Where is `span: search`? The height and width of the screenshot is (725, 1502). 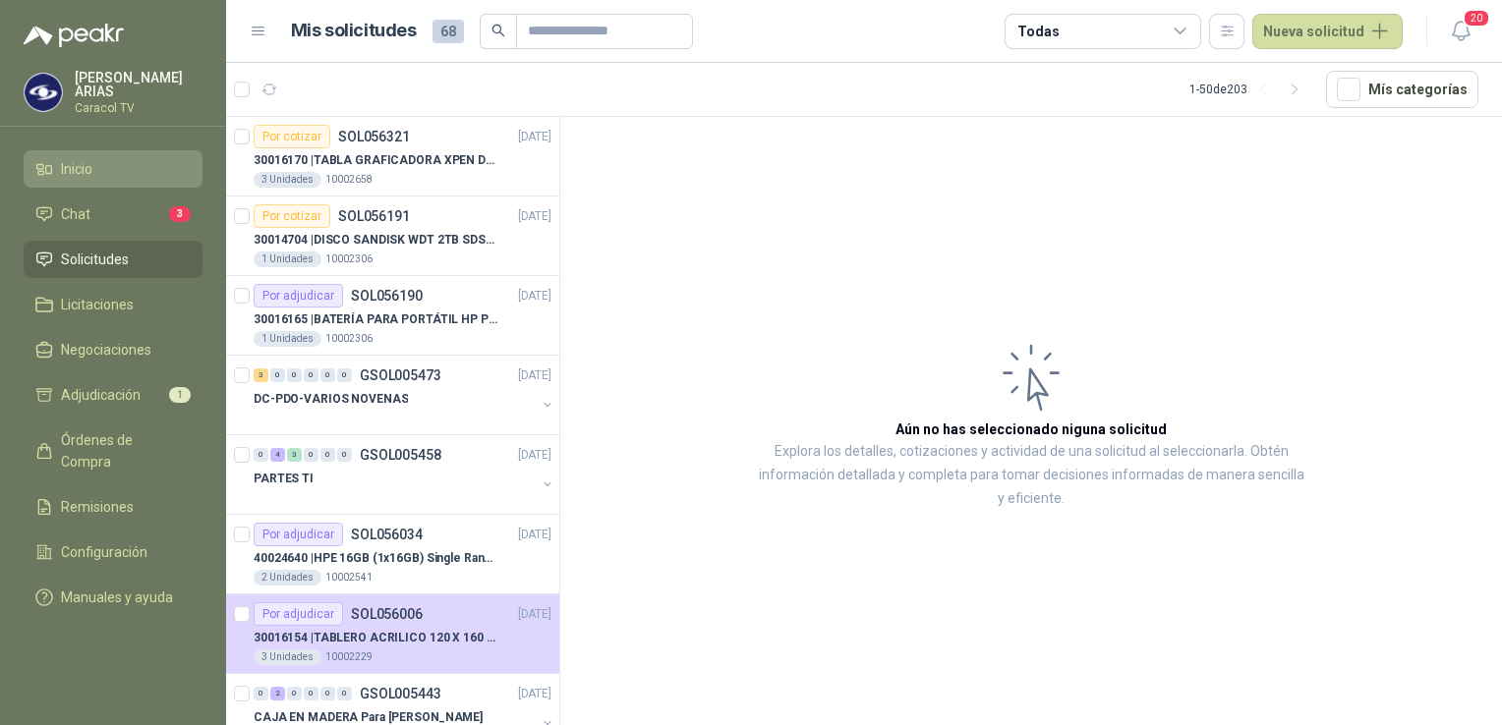 span: search is located at coordinates (498, 30).